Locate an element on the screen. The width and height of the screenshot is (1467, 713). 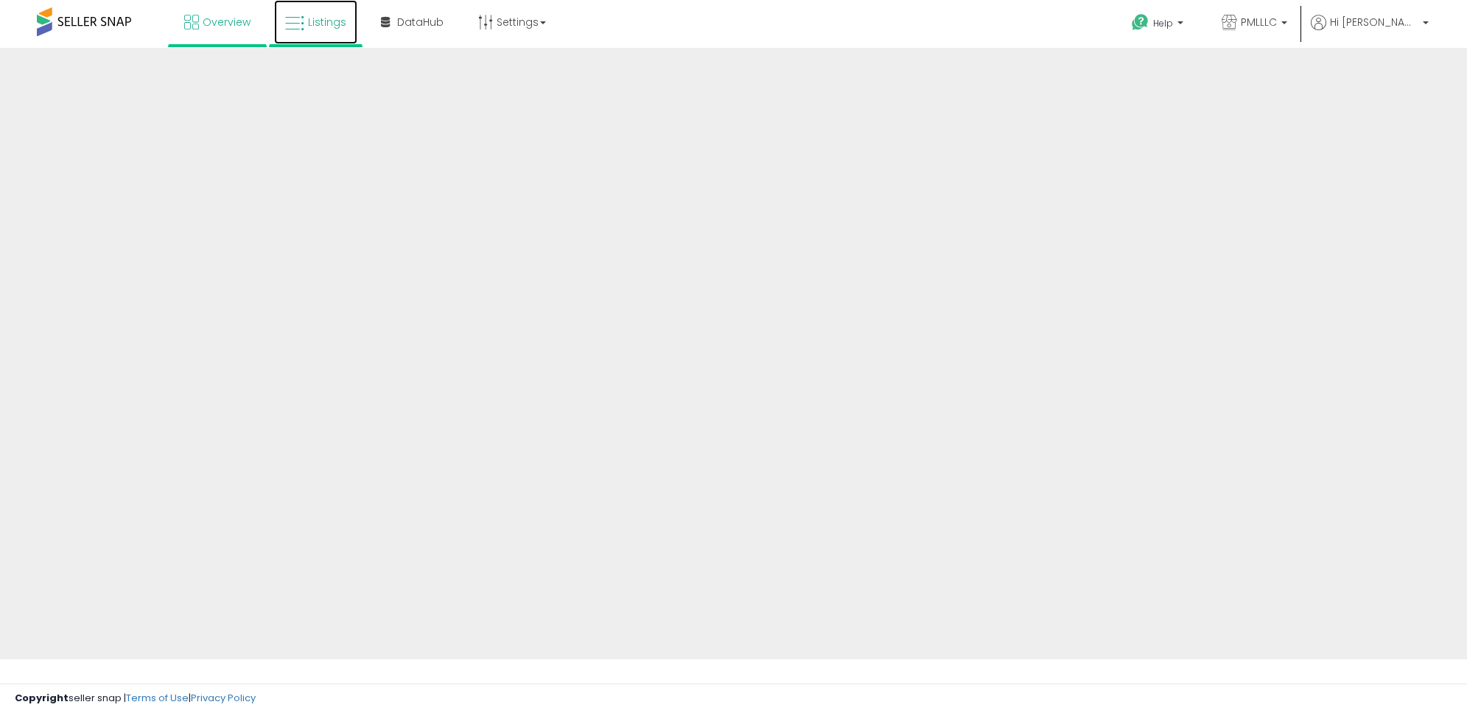
span: Listings is located at coordinates (327, 22).